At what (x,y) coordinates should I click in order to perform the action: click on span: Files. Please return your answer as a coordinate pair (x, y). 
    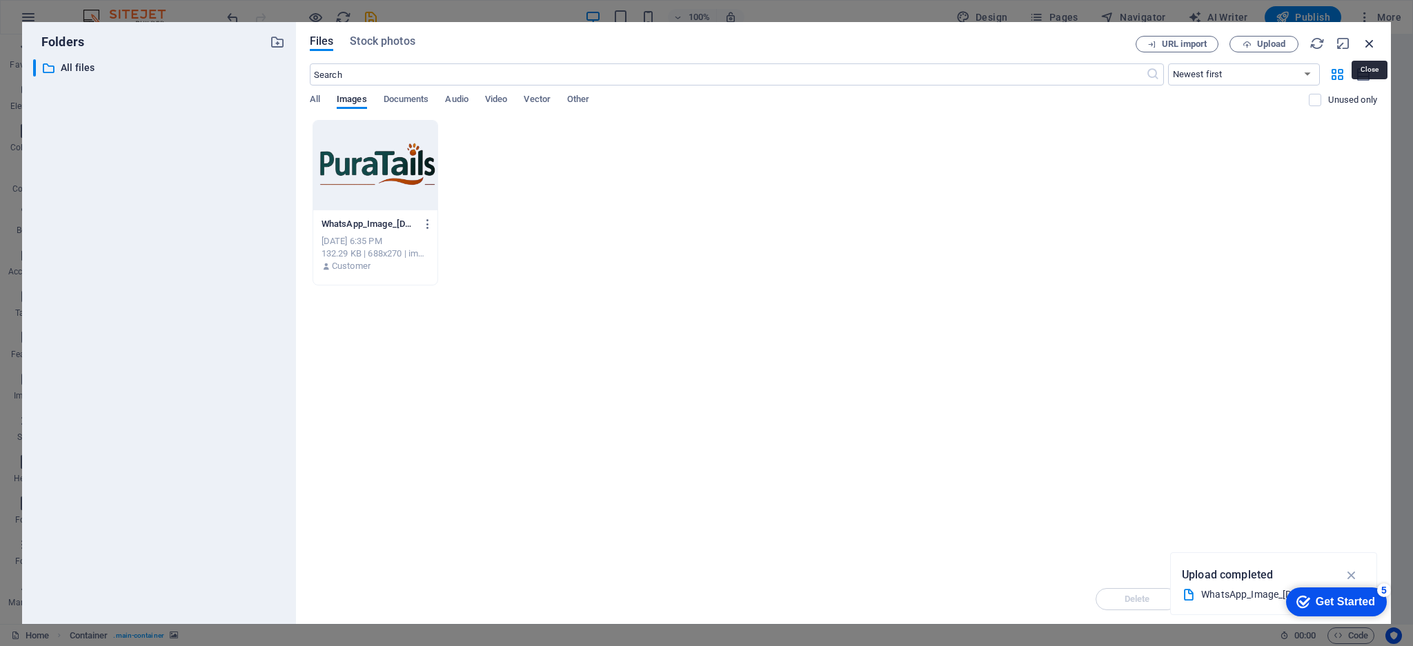
    Looking at the image, I should click on (321, 41).